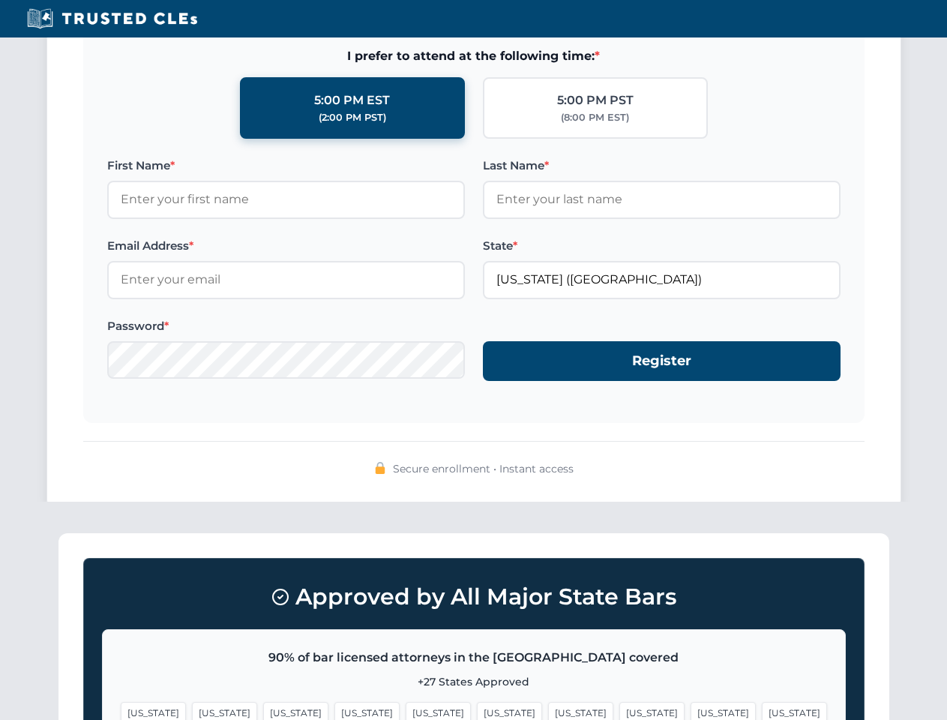 Image resolution: width=947 pixels, height=720 pixels. What do you see at coordinates (286, 280) in the screenshot?
I see `input: Enter your email` at bounding box center [286, 280].